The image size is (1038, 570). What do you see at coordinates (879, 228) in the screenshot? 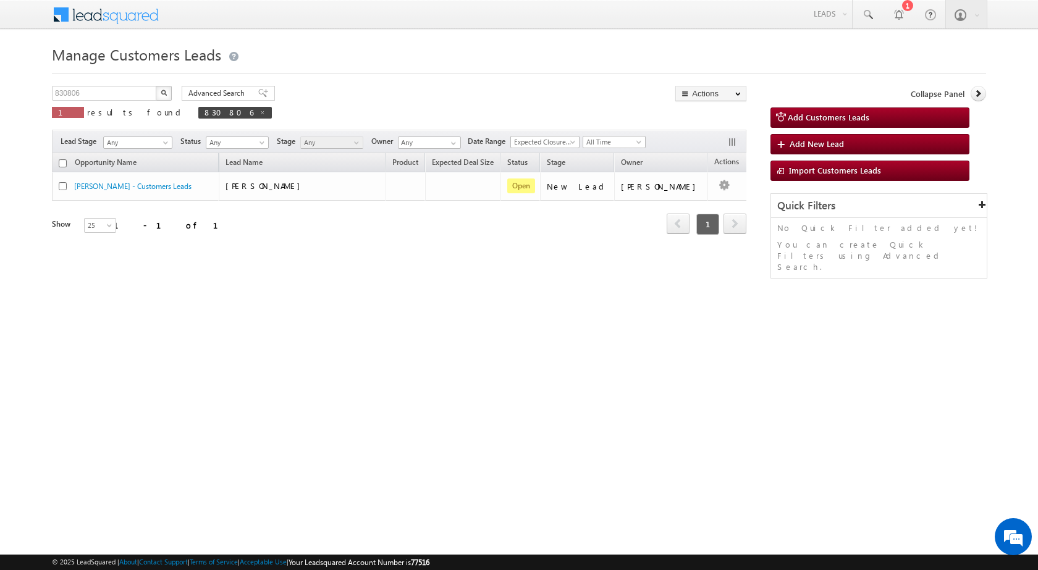
I see `p: No Quick Filter added yet!` at bounding box center [879, 228].